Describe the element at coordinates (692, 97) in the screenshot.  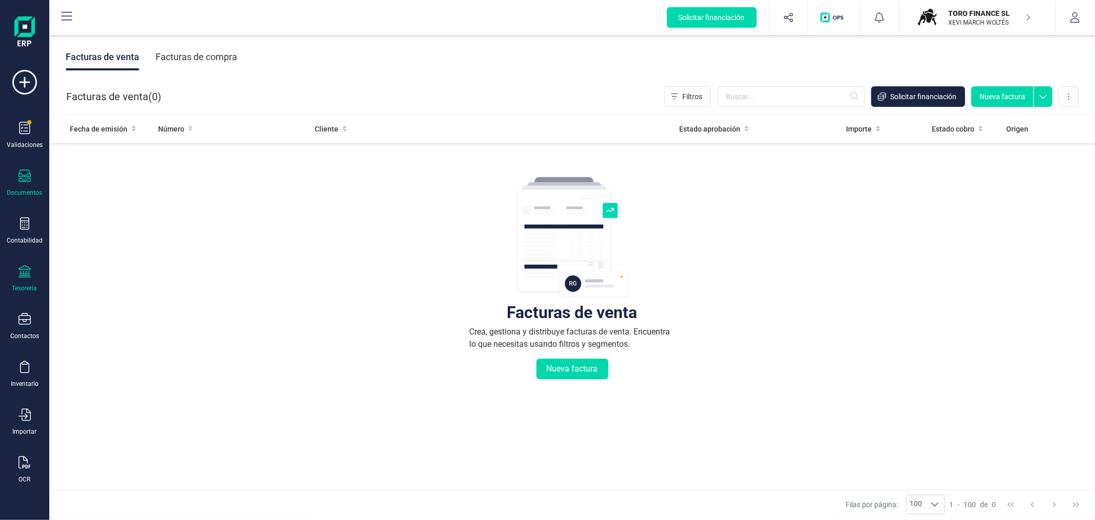
I see `span: Filtros` at that location.